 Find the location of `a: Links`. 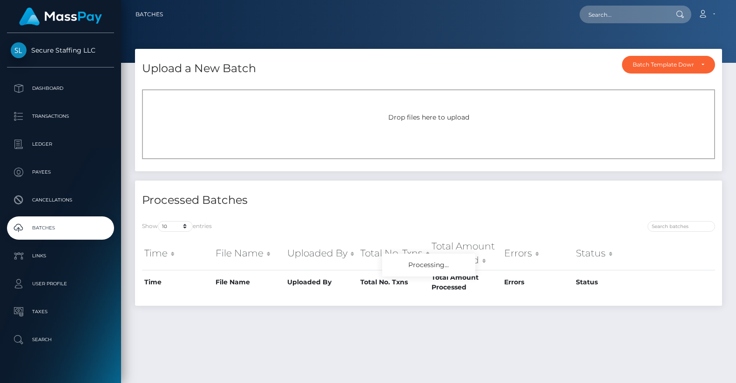

a: Links is located at coordinates (61, 256).